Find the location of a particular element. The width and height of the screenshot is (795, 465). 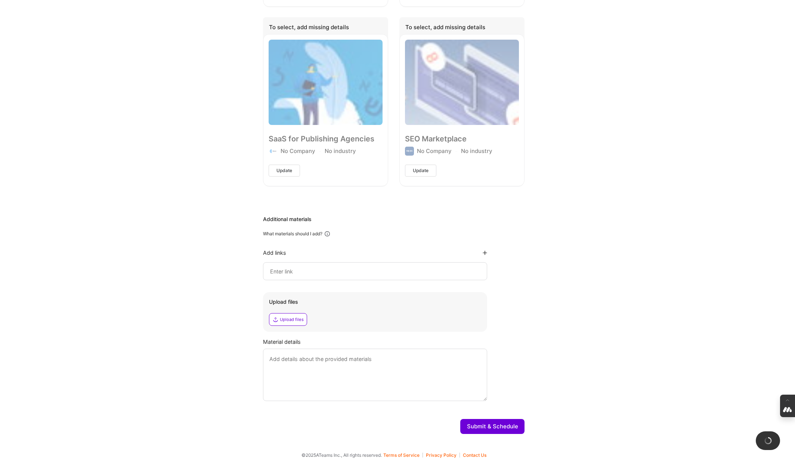

input: Enter link is located at coordinates (375, 271).